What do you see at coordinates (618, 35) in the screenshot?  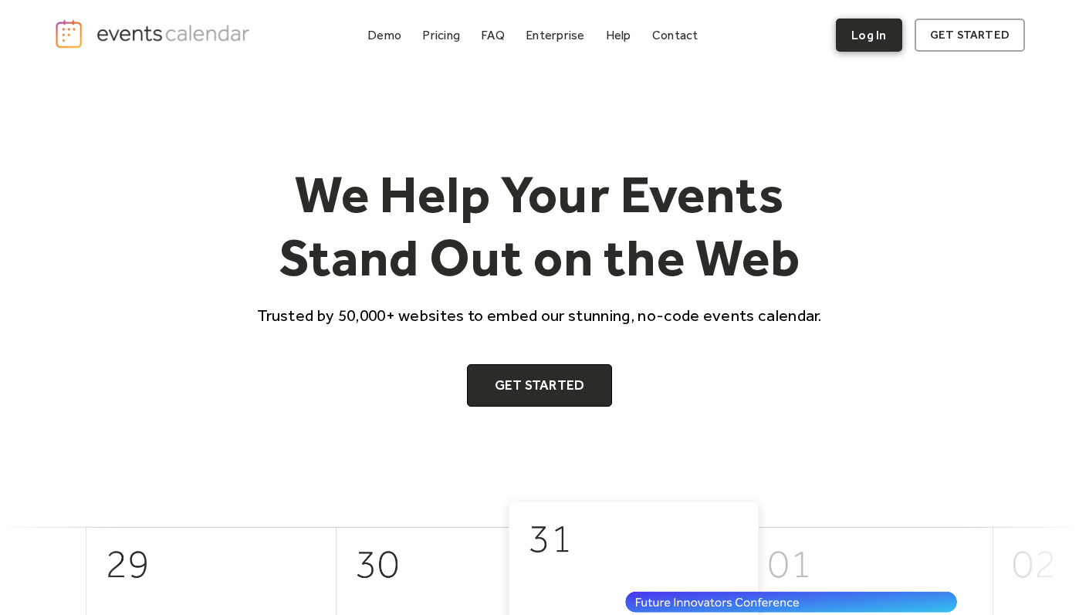 I see `a: Help` at bounding box center [618, 35].